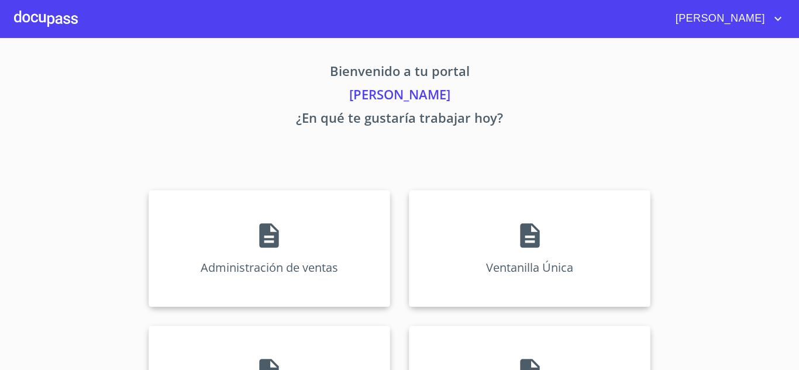 This screenshot has height=370, width=799. What do you see at coordinates (726, 19) in the screenshot?
I see `button: account of current user` at bounding box center [726, 19].